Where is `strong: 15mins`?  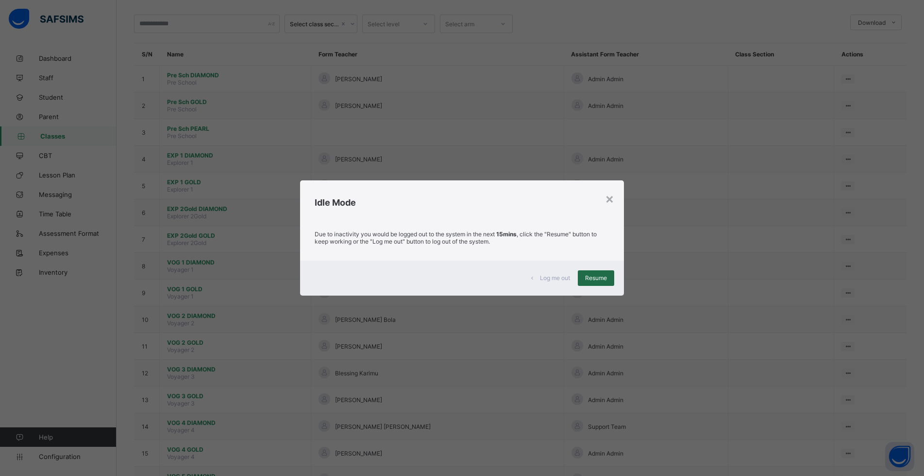 strong: 15mins is located at coordinates (507, 234).